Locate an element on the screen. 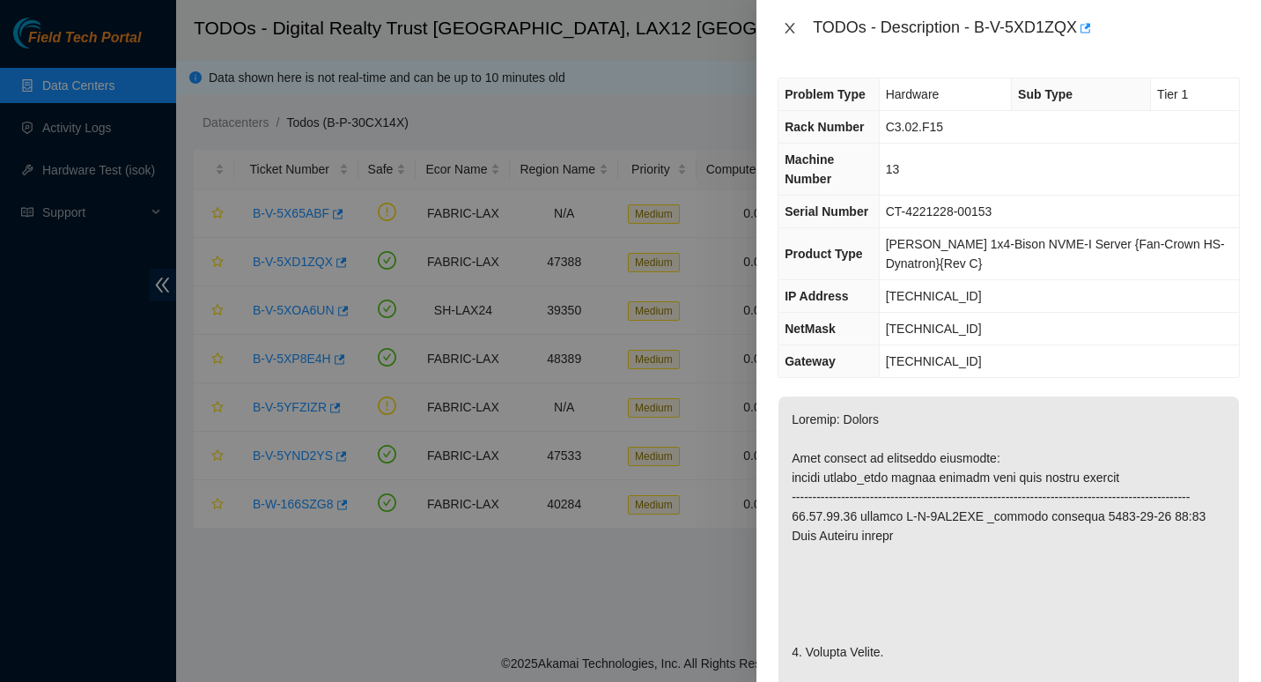  span: CT-4221228-00153 is located at coordinates (939, 211).